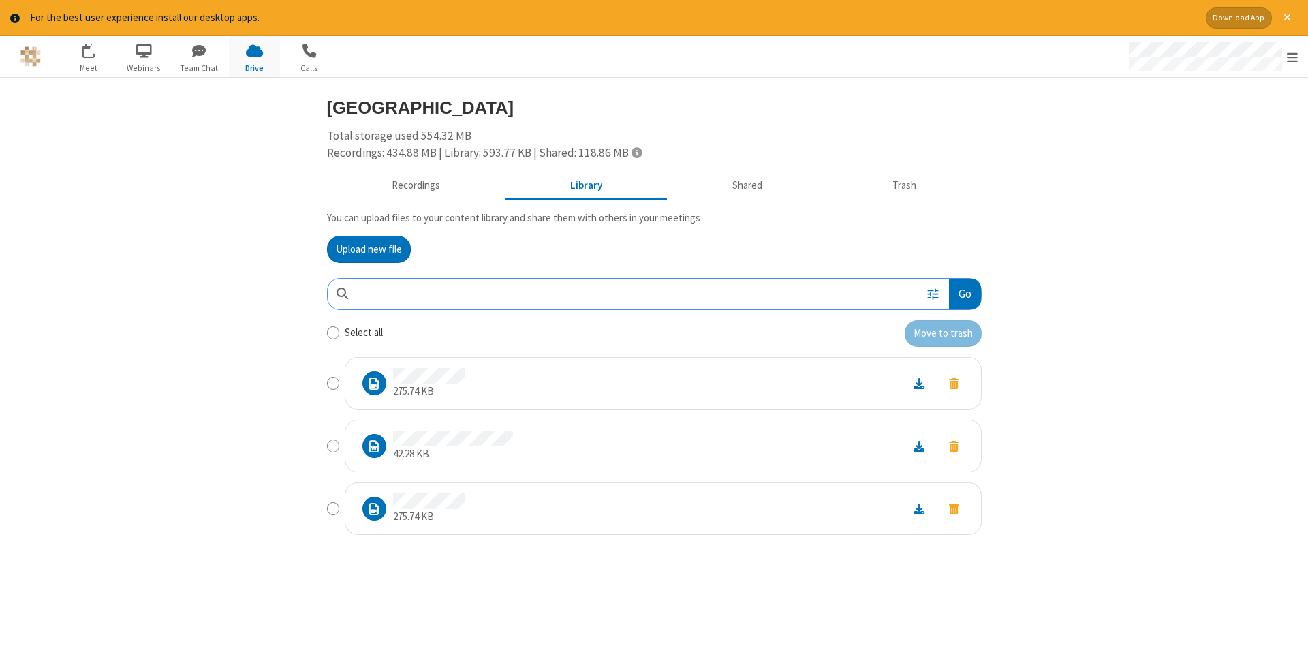 Image resolution: width=1308 pixels, height=661 pixels. I want to click on div: Recordings: 434.88 MB | Library: 593.77 KB | Shared: 118.86 MB, so click(654, 153).